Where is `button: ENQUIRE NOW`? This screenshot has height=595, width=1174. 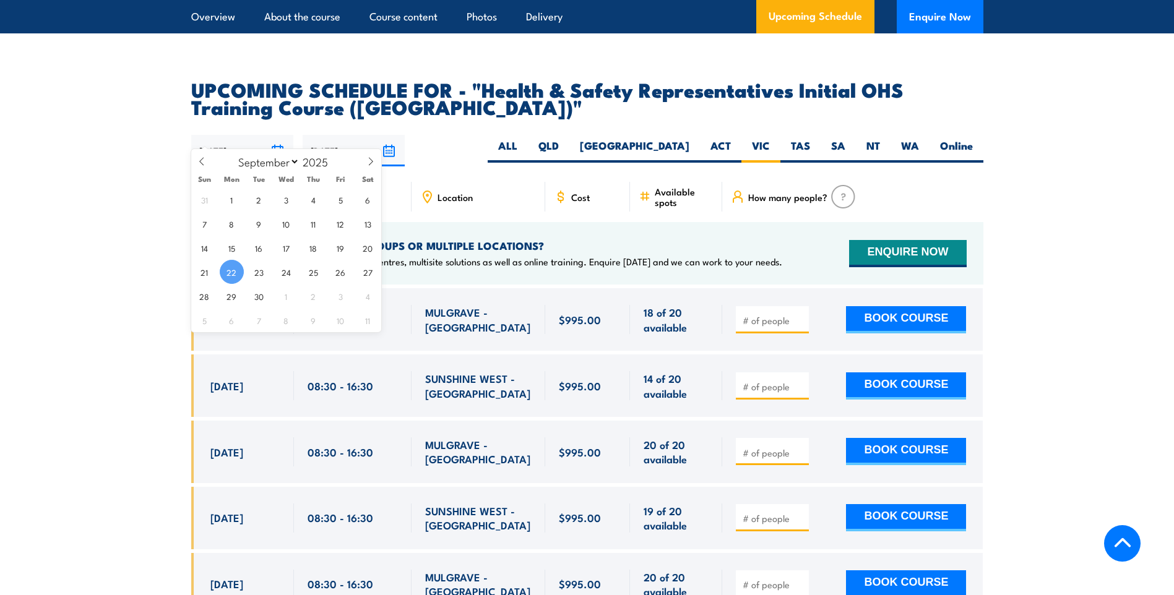 button: ENQUIRE NOW is located at coordinates (907, 254).